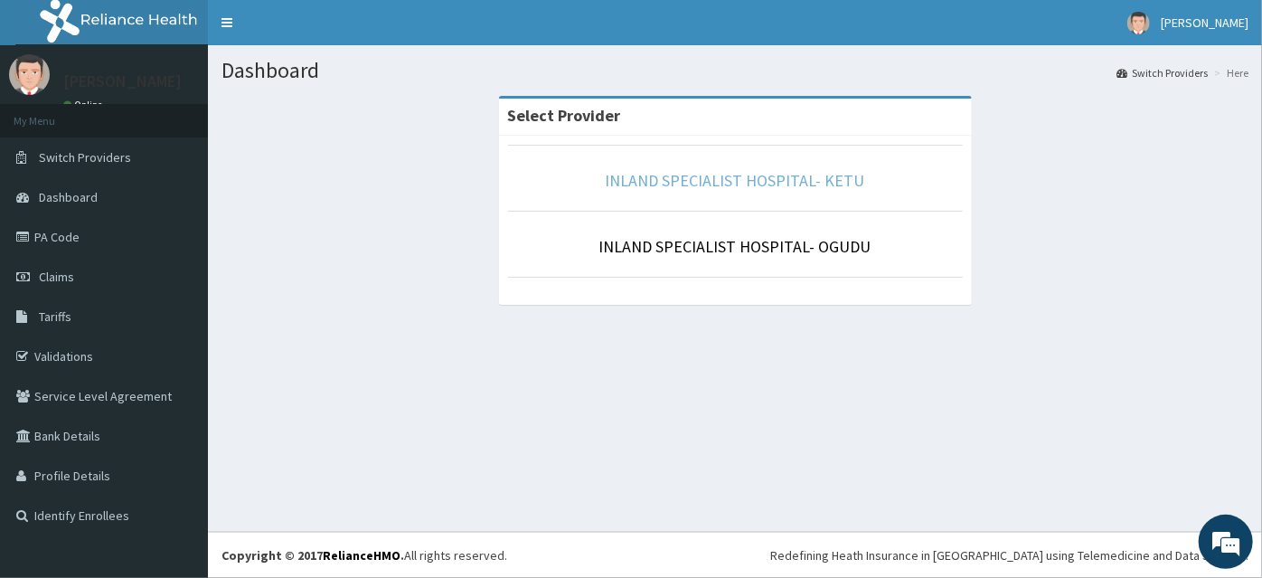  Describe the element at coordinates (55, 316) in the screenshot. I see `span: Tariffs` at that location.